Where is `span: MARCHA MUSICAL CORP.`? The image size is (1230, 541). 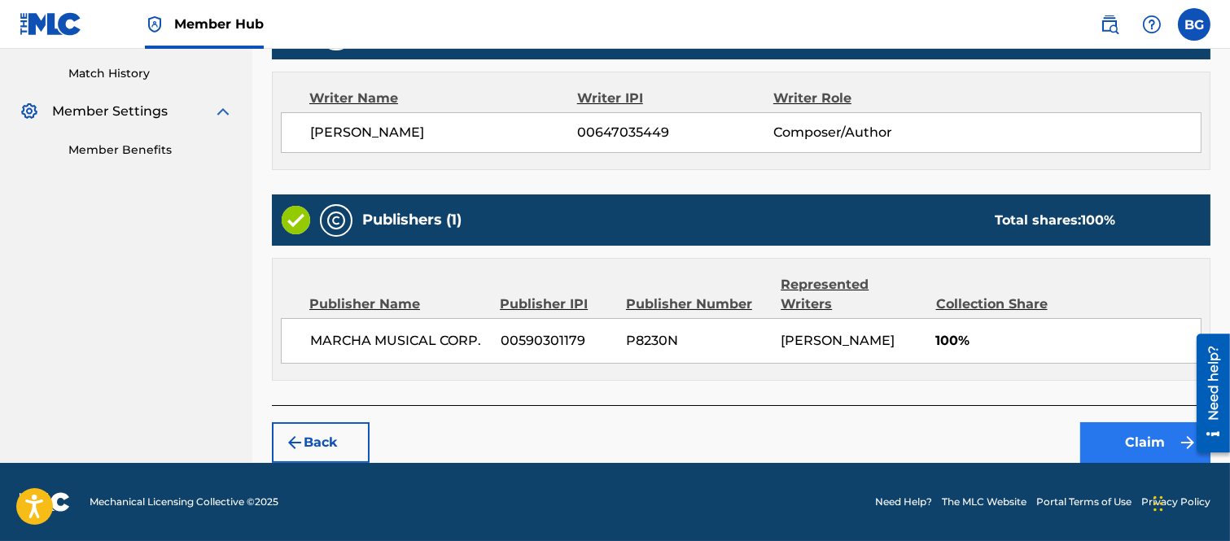
span: MARCHA MUSICAL CORP. is located at coordinates (399, 341).